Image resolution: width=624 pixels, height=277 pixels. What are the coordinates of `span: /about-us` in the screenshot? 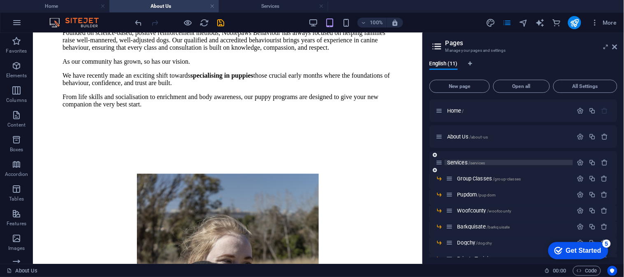 It's located at (479, 137).